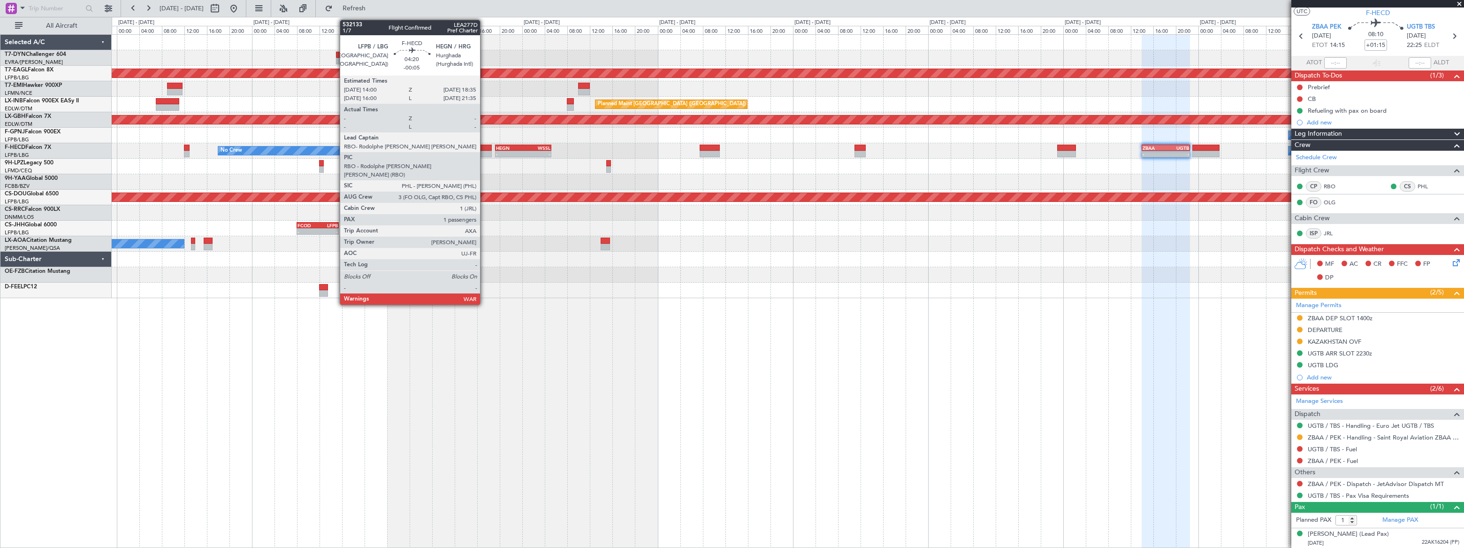 This screenshot has height=548, width=1464. What do you see at coordinates (349, 8) in the screenshot?
I see `button: Refresh` at bounding box center [349, 8].